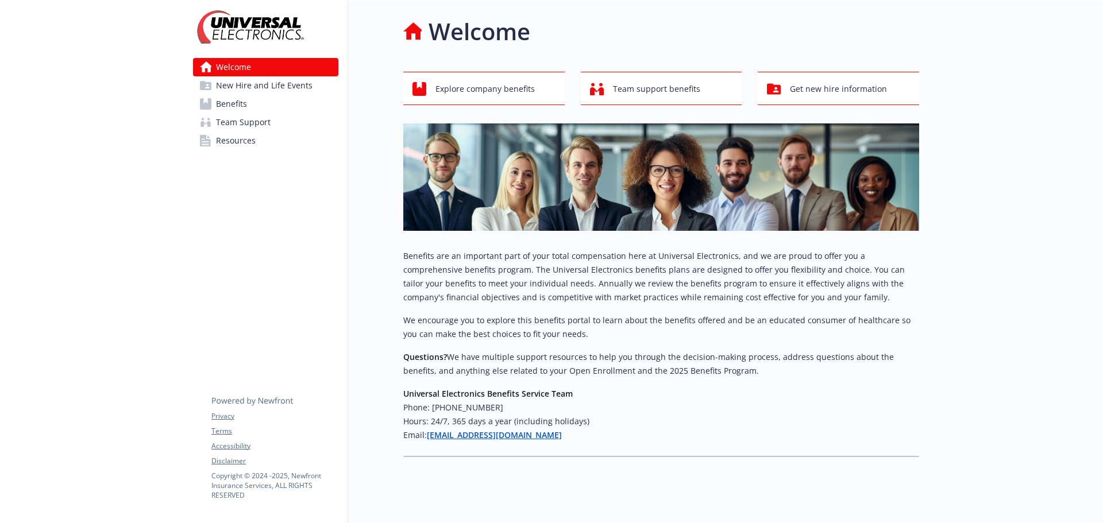  I want to click on span: Welcome, so click(233, 67).